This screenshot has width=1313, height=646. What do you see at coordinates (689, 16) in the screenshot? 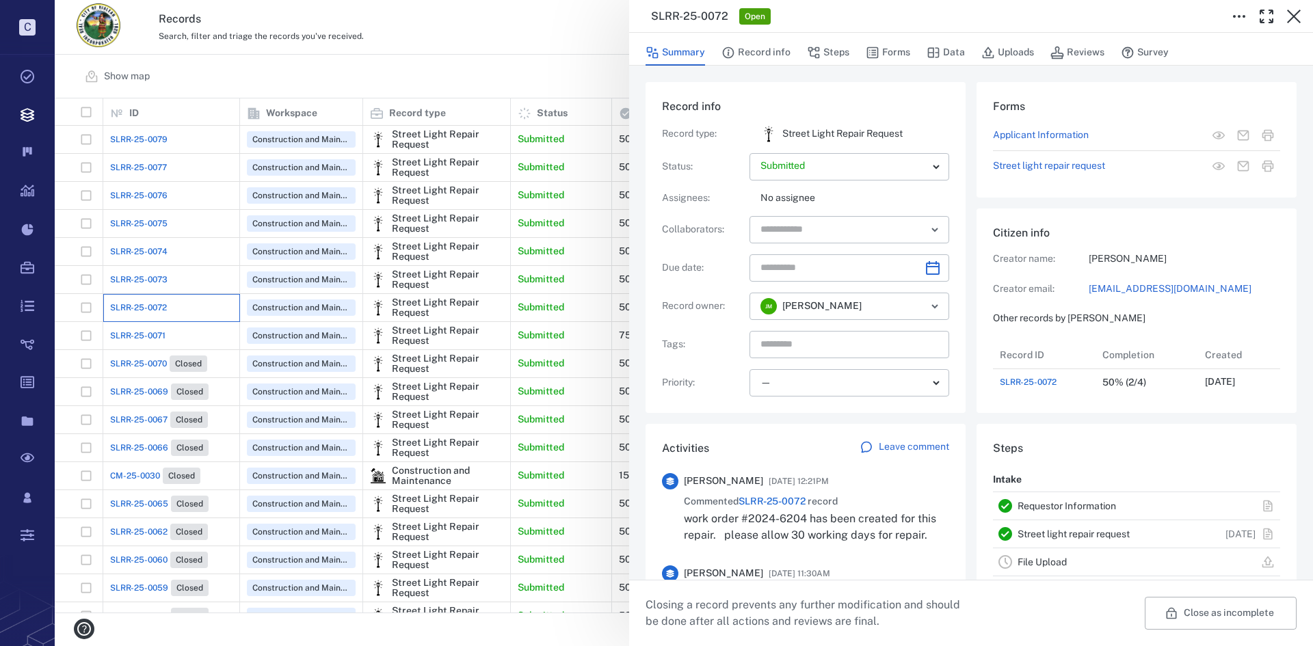
I see `h3: SLRR-25-0072` at bounding box center [689, 16].